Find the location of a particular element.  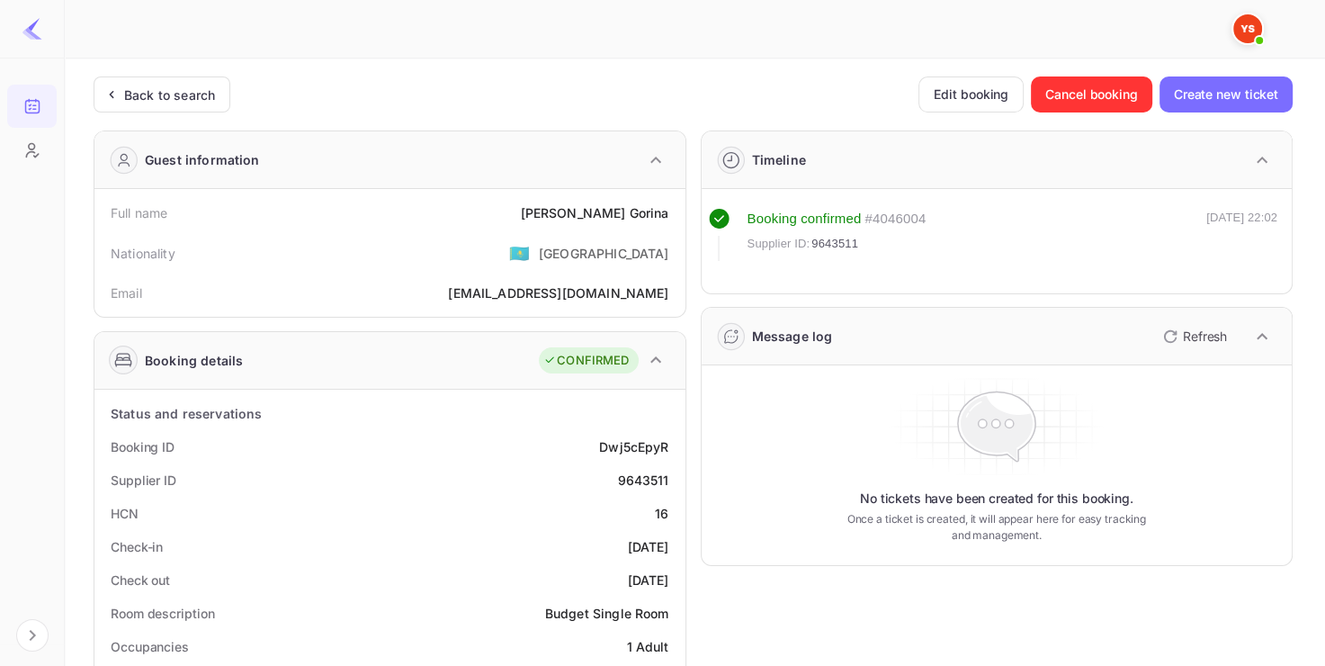

div: 9643511 is located at coordinates (642, 479).